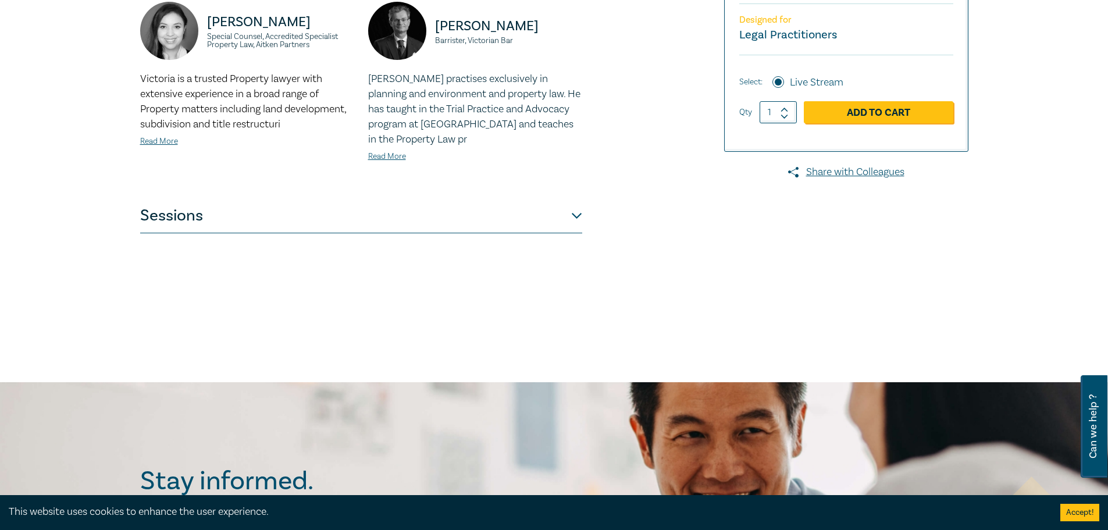 Image resolution: width=1108 pixels, height=530 pixels. Describe the element at coordinates (280, 41) in the screenshot. I see `small: Special Counsel, Accredited Specialist Property Law, Aitken Partners` at that location.